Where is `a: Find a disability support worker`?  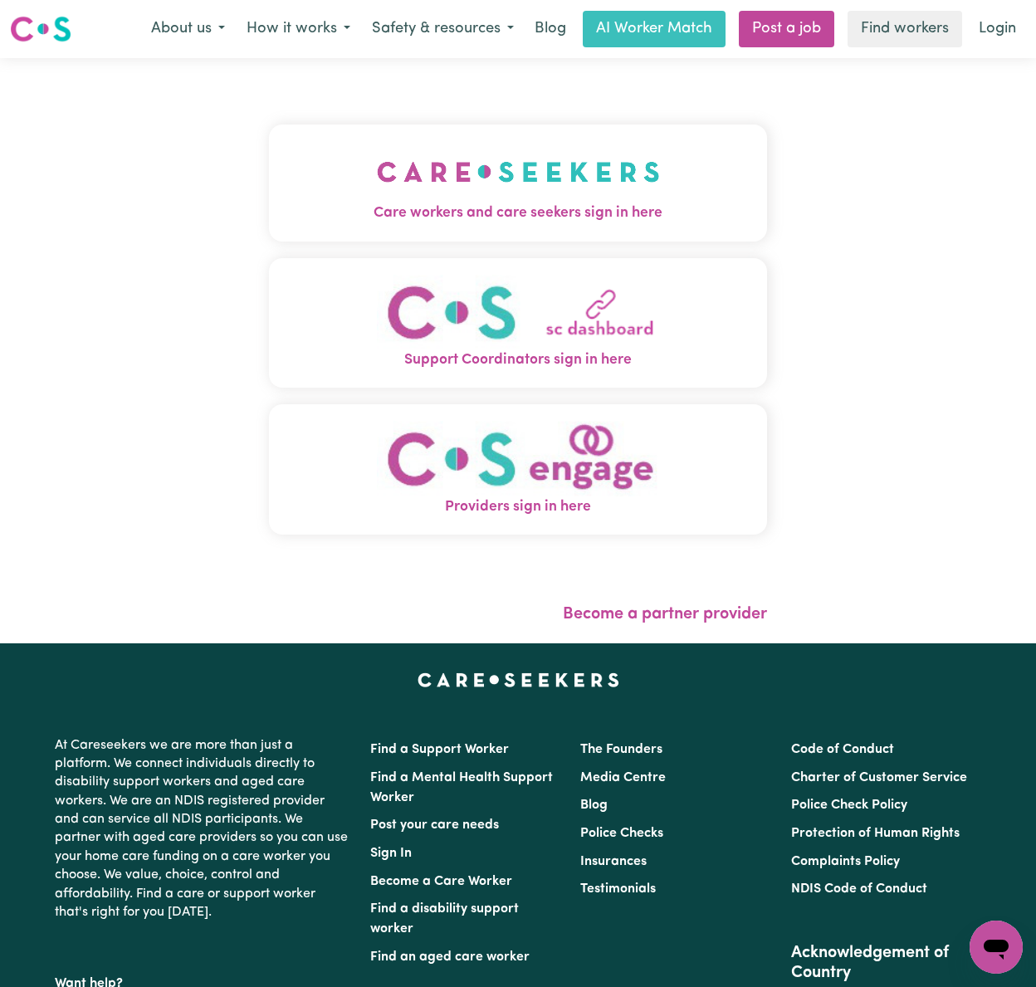 a: Find a disability support worker is located at coordinates (444, 919).